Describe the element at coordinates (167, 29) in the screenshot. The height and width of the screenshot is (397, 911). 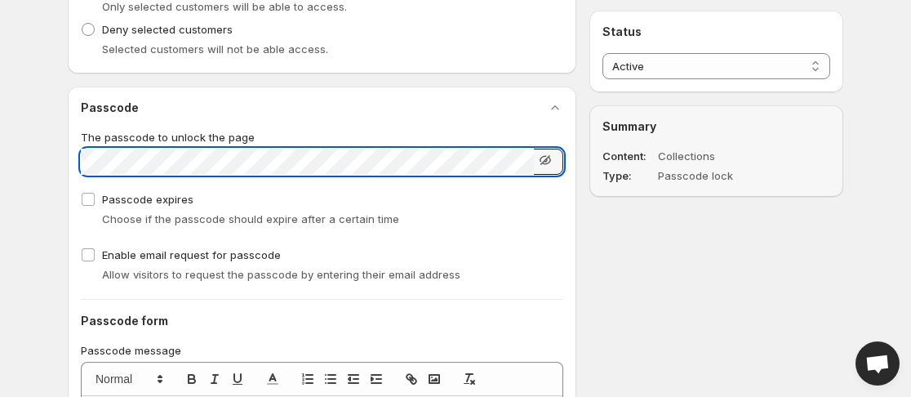
I see `span: Deny selected customers` at that location.